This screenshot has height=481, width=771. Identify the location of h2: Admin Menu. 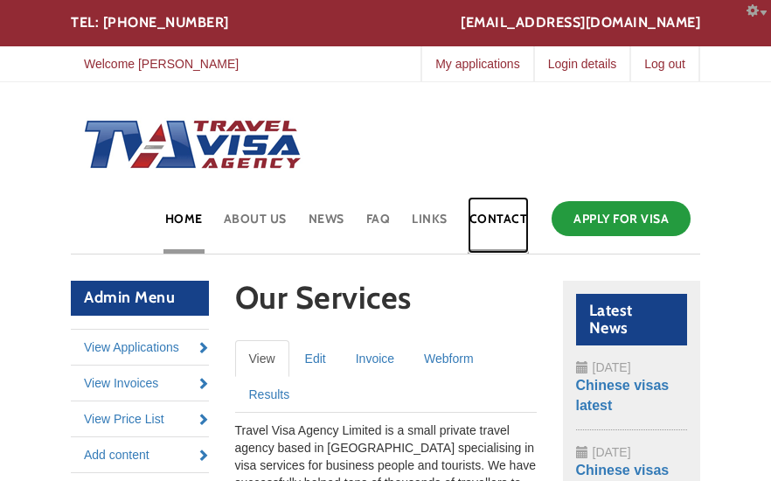
(140, 298).